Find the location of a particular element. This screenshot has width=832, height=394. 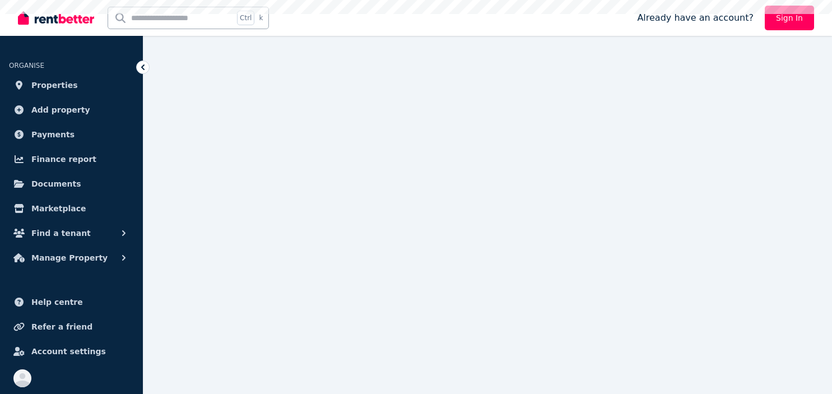

a: Add property is located at coordinates (71, 110).